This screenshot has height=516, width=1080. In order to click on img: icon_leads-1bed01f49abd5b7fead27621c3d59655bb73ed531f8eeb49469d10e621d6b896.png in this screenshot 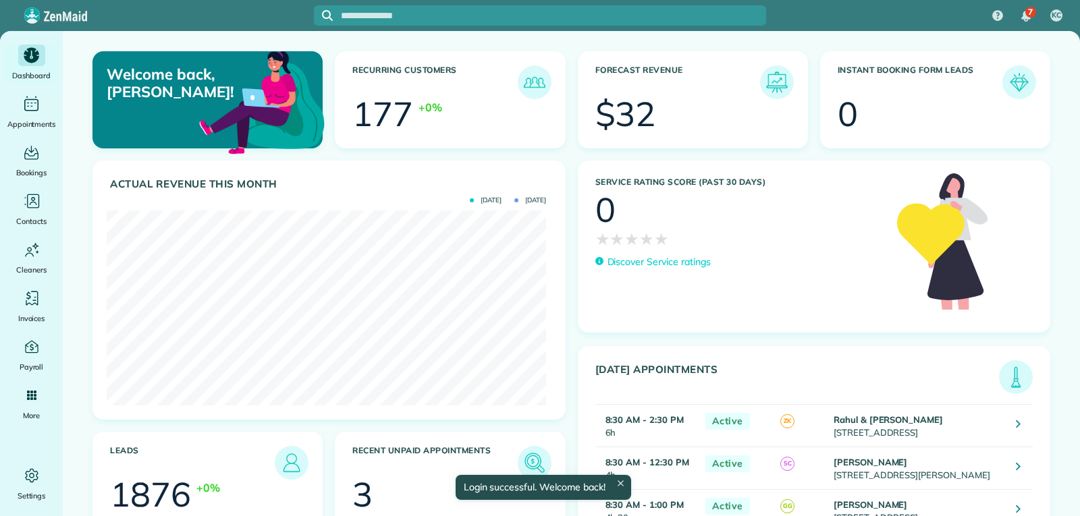, I will do `click(291, 463)`.